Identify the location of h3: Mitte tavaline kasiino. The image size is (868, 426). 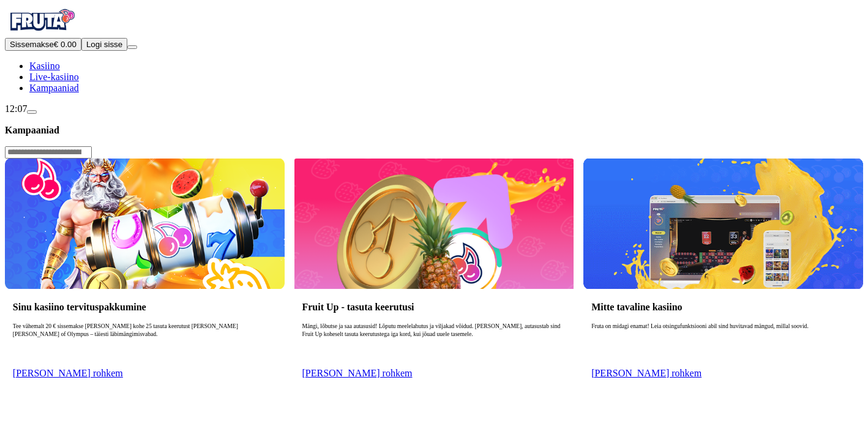
(723, 307).